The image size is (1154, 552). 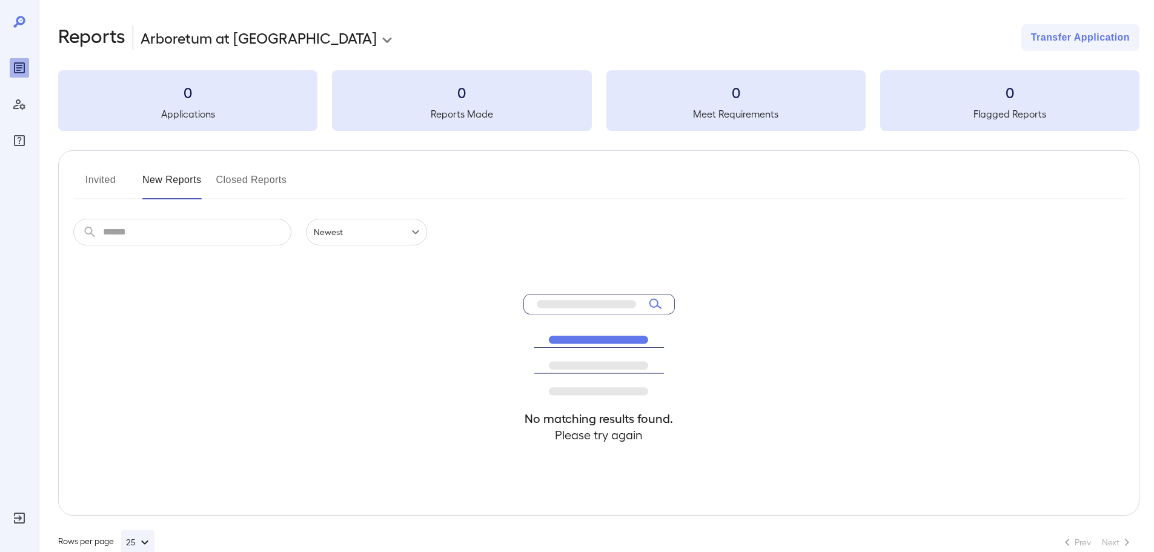 I want to click on button: New Reports, so click(x=172, y=185).